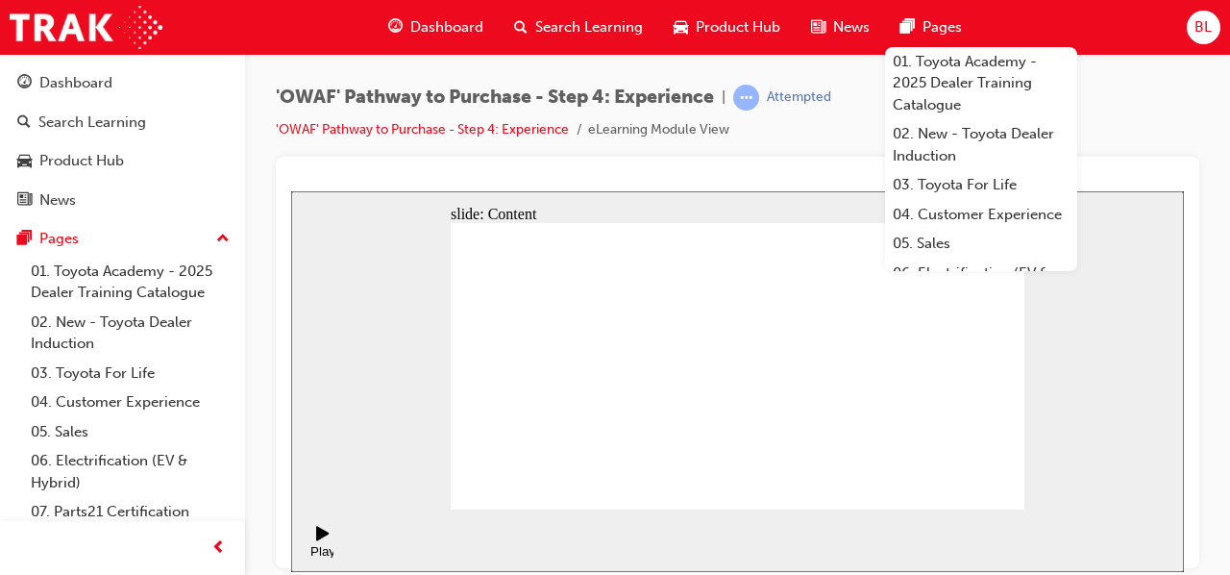 This screenshot has width=1230, height=575. I want to click on a: Search Learning, so click(122, 122).